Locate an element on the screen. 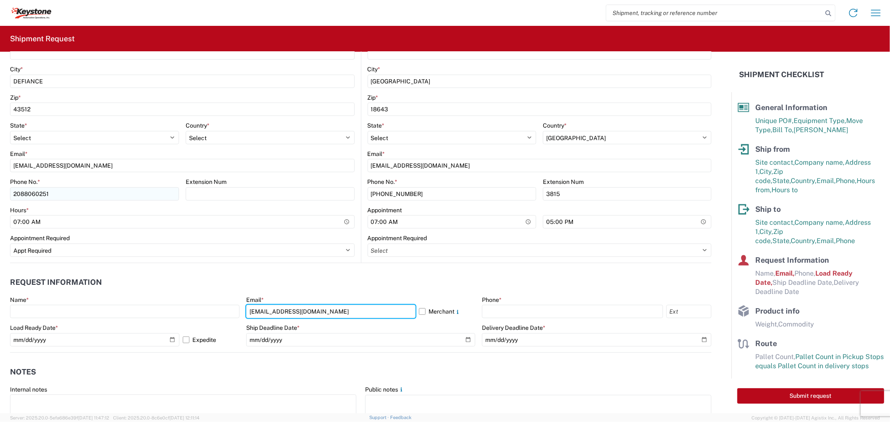 This screenshot has height=422, width=890. span: Request Information is located at coordinates (792, 260).